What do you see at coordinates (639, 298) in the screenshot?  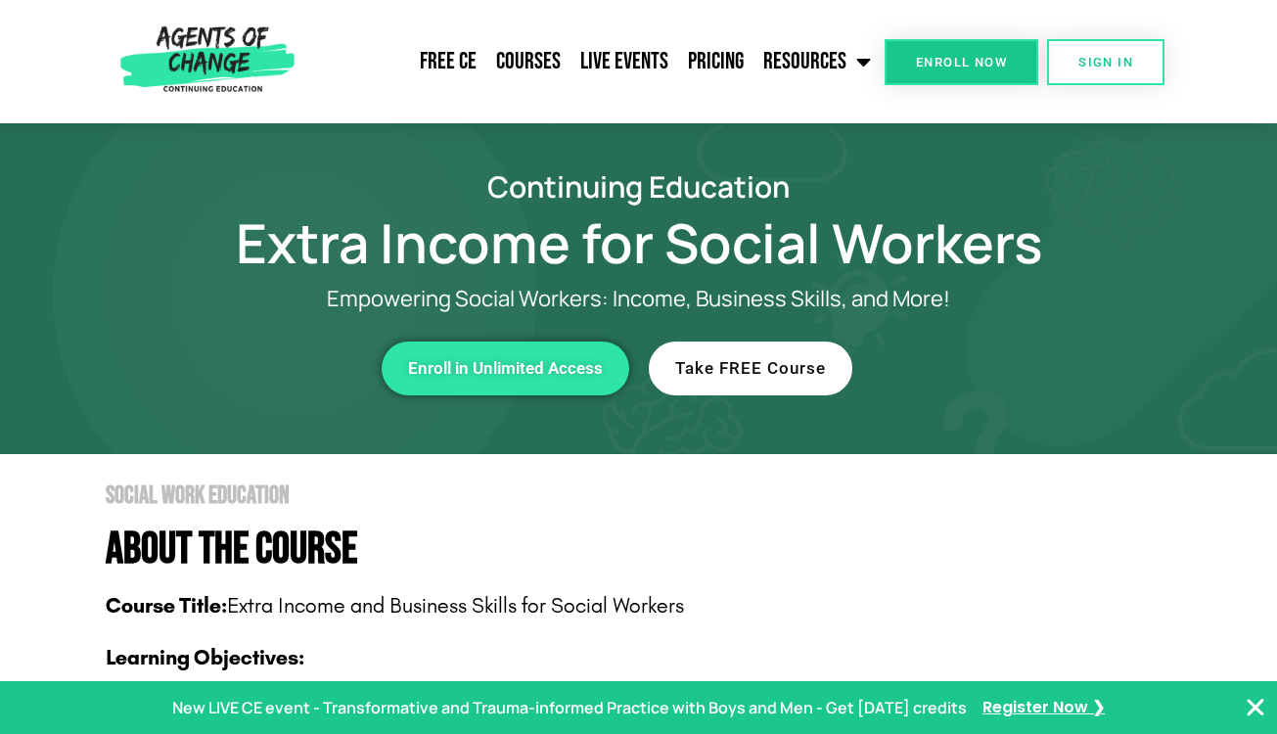 I see `p: Empowering Social Workers: Income, Business Skills, and More!` at bounding box center [639, 298].